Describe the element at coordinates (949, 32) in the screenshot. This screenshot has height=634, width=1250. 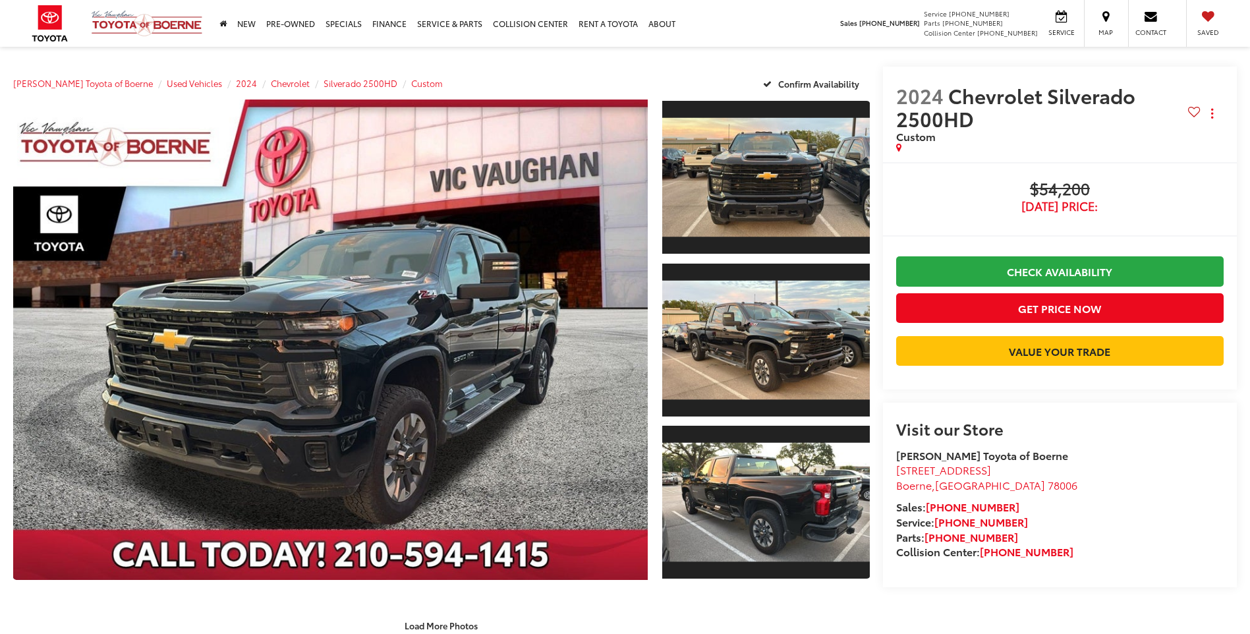
I see `span: Collision Center` at that location.